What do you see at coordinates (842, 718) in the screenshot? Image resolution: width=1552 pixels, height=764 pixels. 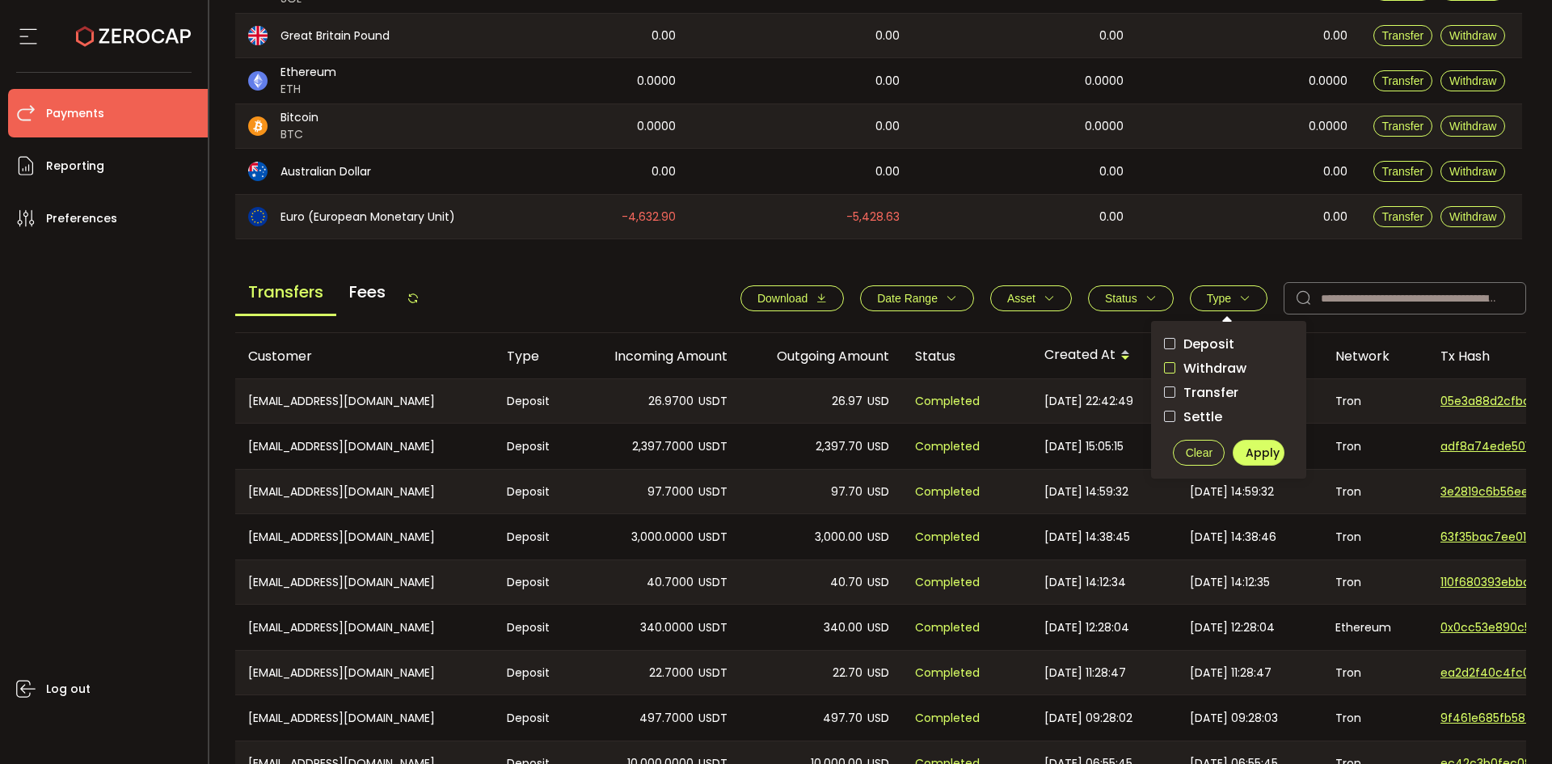 I see `span: 497.70` at bounding box center [842, 718].